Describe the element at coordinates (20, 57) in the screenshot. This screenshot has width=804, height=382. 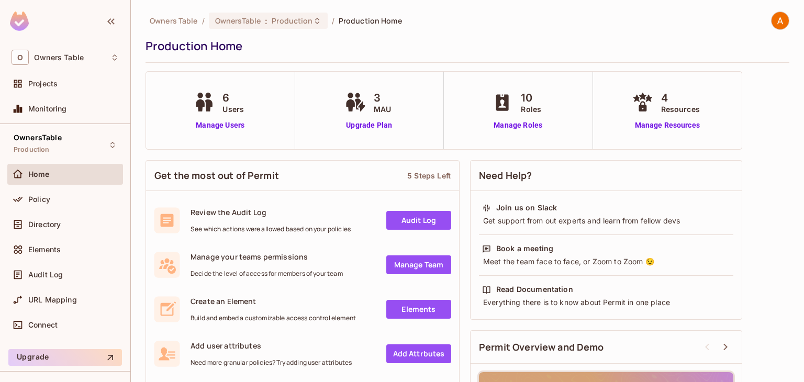
I see `span: O` at that location.